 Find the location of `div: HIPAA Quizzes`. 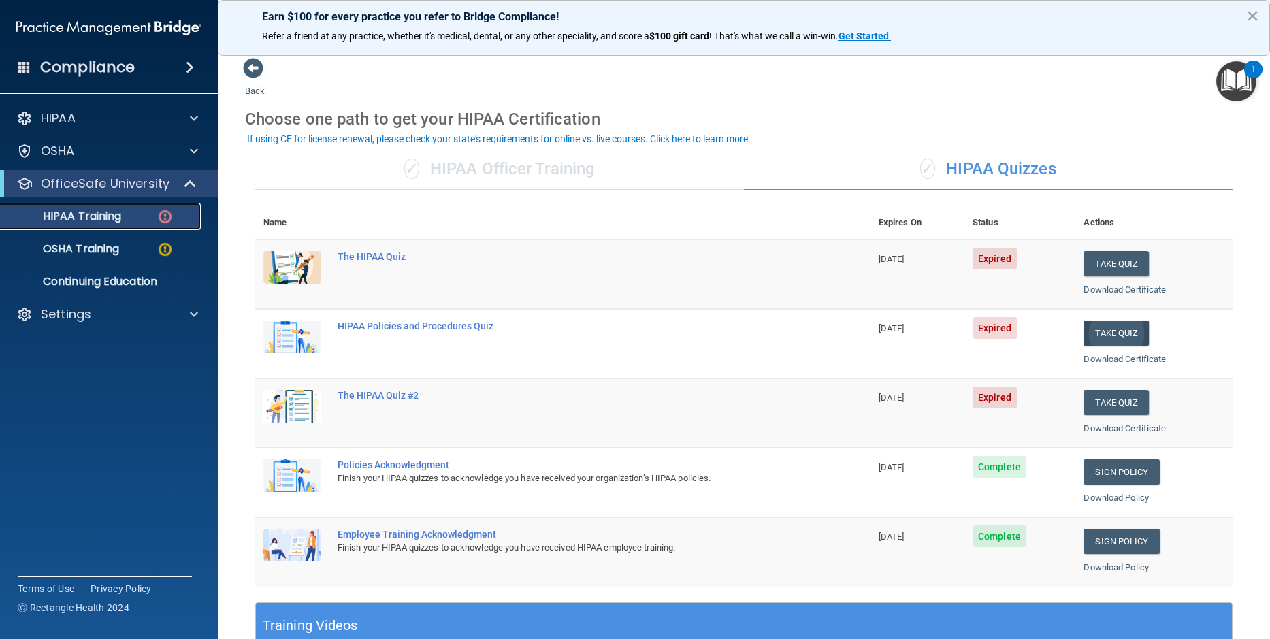

div: HIPAA Quizzes is located at coordinates (988, 169).